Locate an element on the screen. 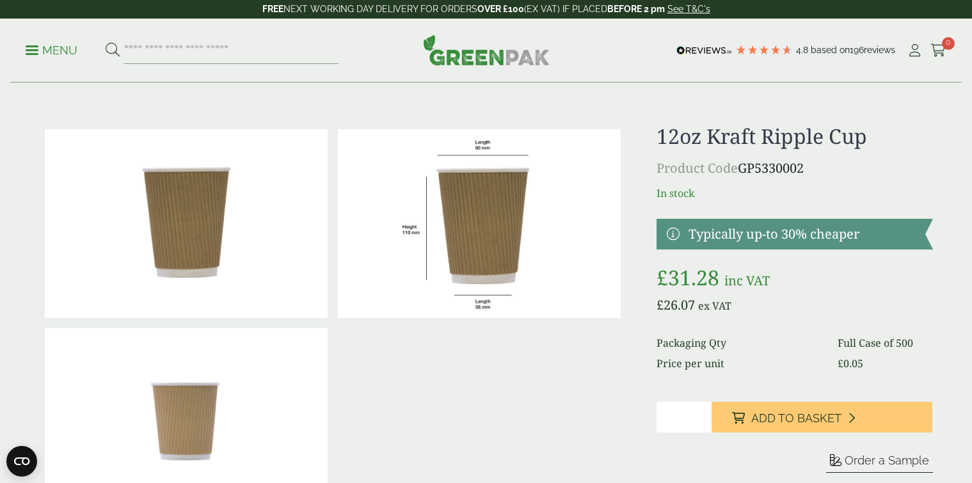 Image resolution: width=972 pixels, height=483 pixels. a: See T&C's is located at coordinates (689, 9).